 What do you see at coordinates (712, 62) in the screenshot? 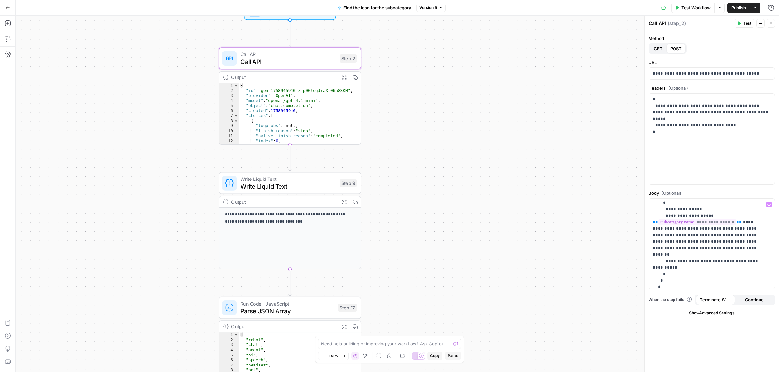
I see `label: URL` at bounding box center [712, 62].